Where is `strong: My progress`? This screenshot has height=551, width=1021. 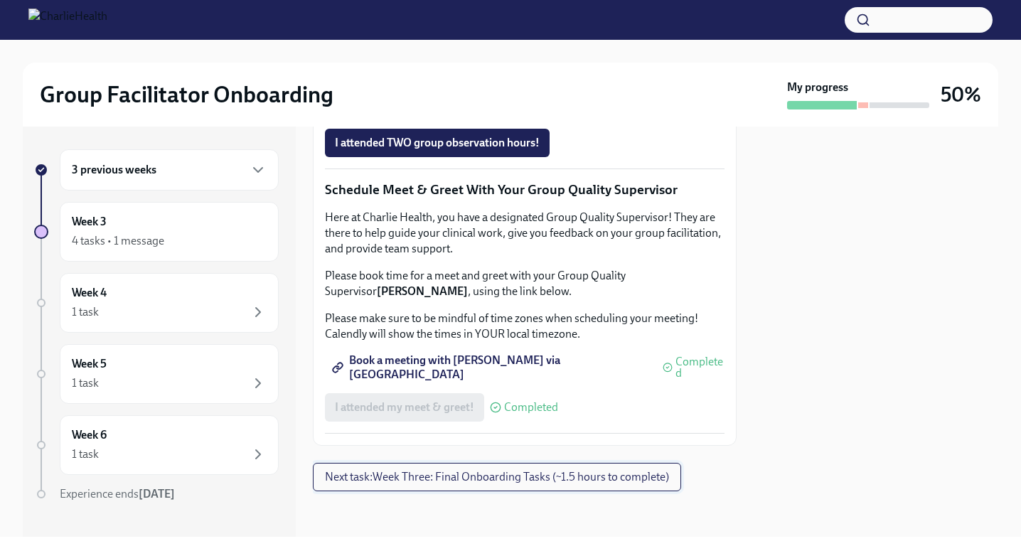 strong: My progress is located at coordinates (817, 87).